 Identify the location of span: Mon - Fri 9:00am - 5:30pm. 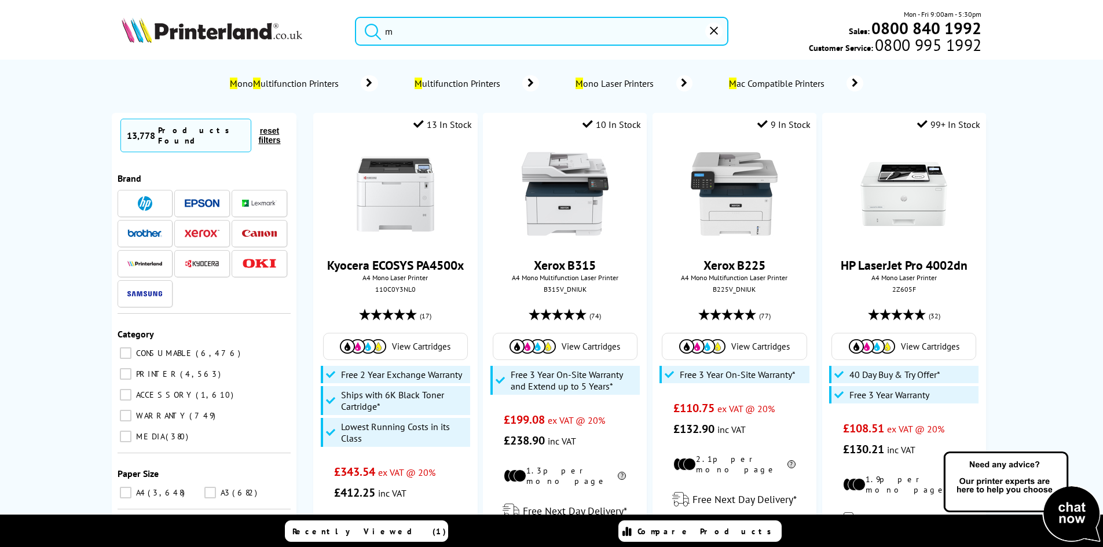
(942, 14).